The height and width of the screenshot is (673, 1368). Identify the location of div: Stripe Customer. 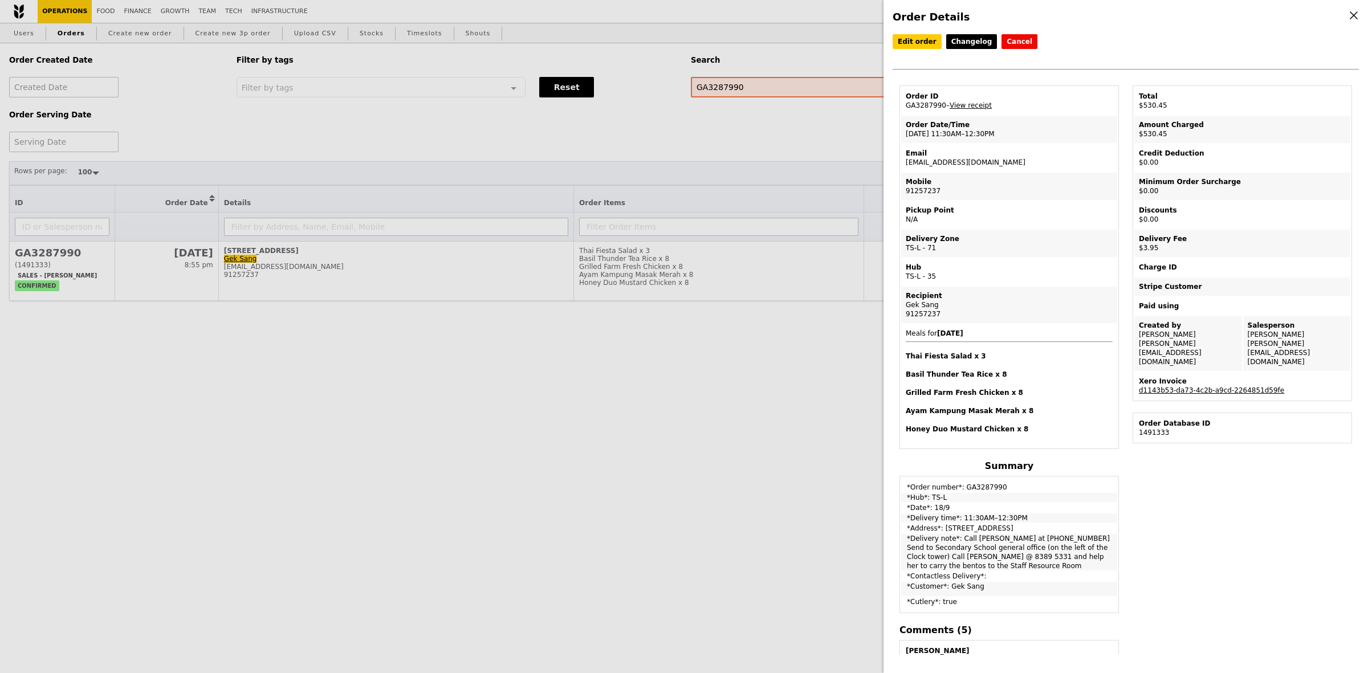
(1242, 287).